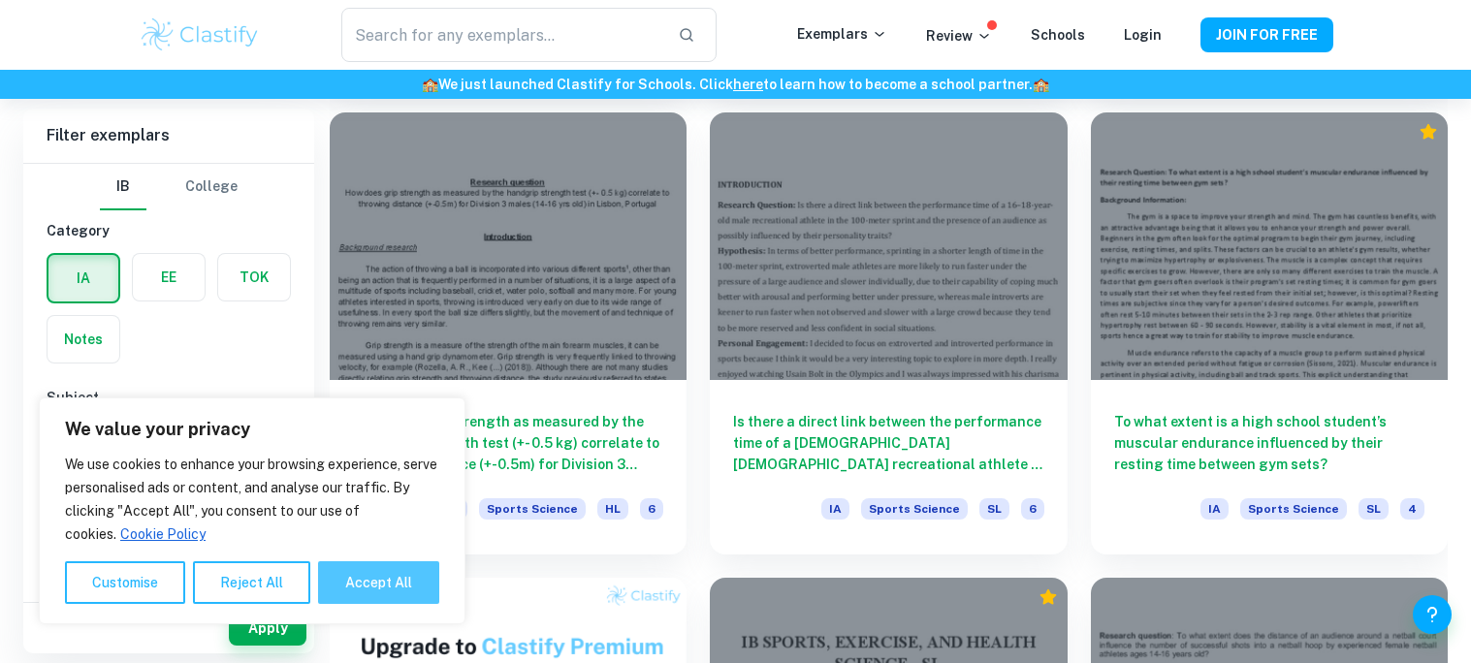 The height and width of the screenshot is (663, 1471). Describe the element at coordinates (1058, 35) in the screenshot. I see `a: Schools` at that location.